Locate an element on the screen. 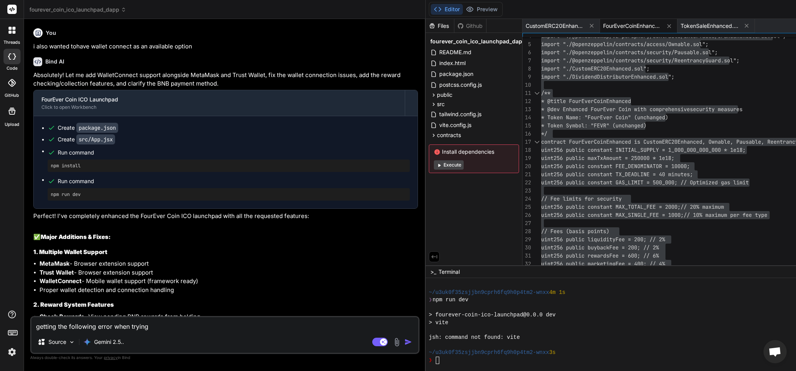 This screenshot has height=371, width=796. strong: Major Additions & Fixes: is located at coordinates (76, 237).